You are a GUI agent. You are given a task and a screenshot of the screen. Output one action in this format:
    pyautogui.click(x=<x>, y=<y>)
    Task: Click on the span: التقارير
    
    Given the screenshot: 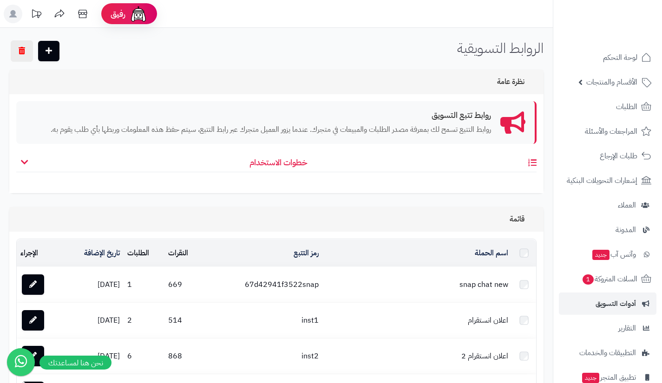 What is the action you would take?
    pyautogui.click(x=627, y=328)
    